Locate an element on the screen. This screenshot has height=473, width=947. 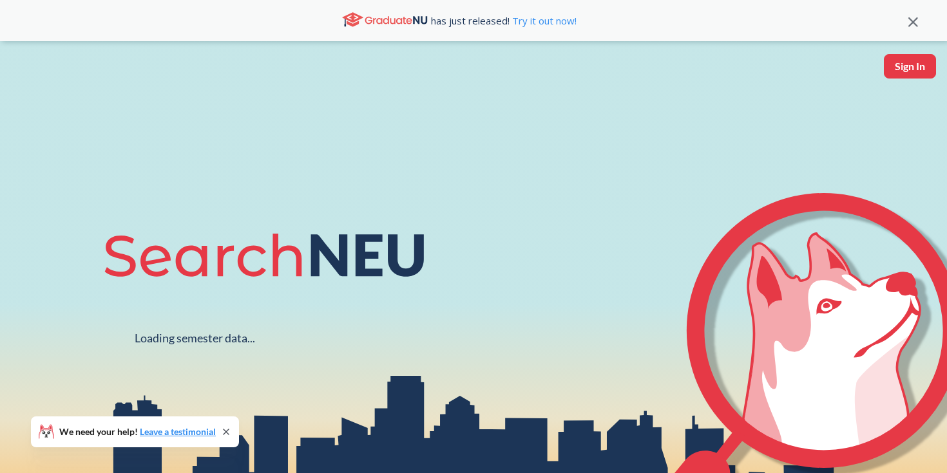
a: sandbox logo is located at coordinates (28, 75).